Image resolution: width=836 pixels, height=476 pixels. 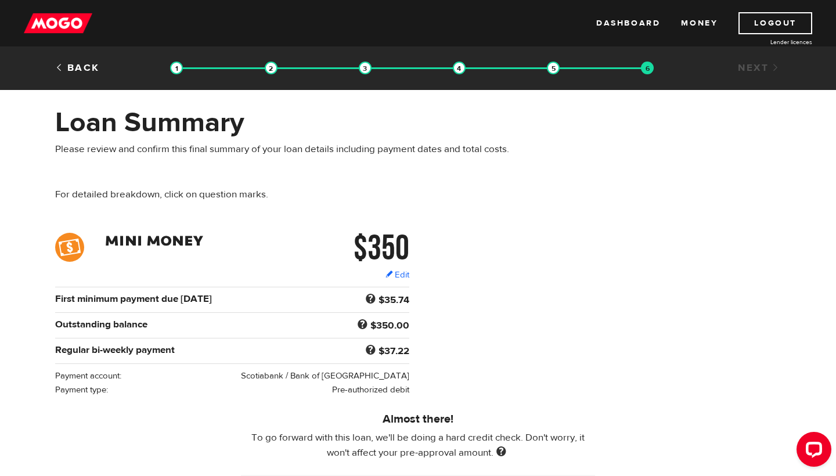 What do you see at coordinates (77, 68) in the screenshot?
I see `a: Back` at bounding box center [77, 68].